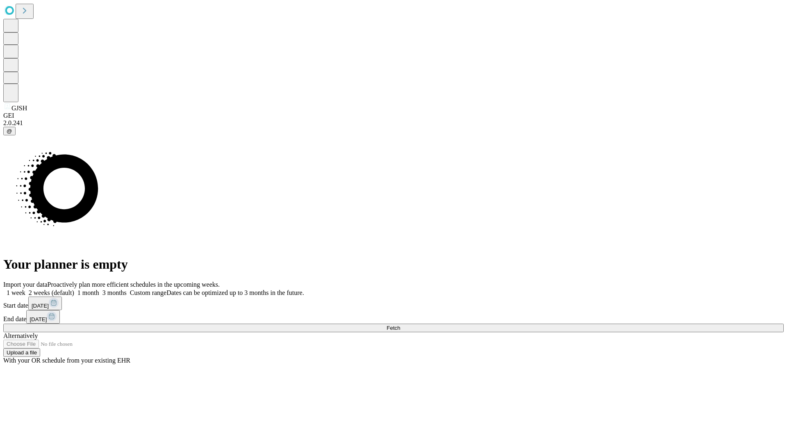  I want to click on span: Import your data, so click(25, 284).